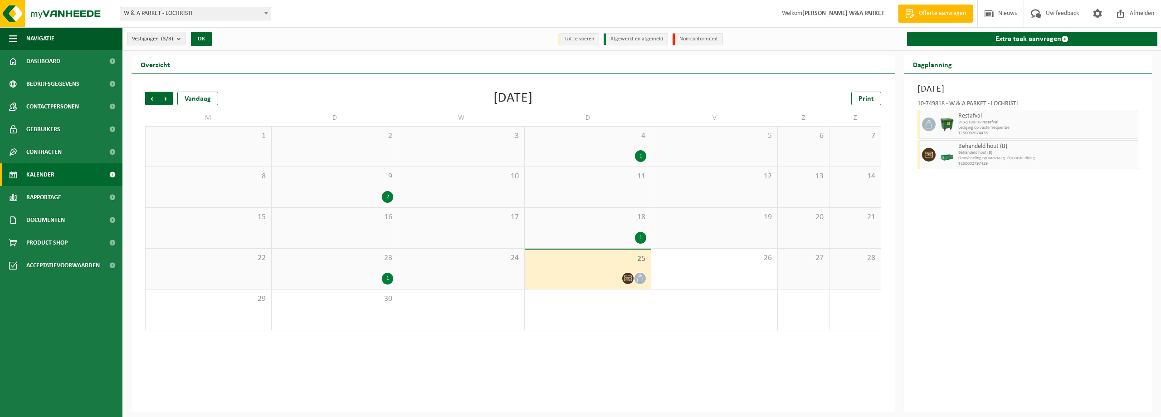 This screenshot has height=417, width=1161. What do you see at coordinates (461, 136) in the screenshot?
I see `span: 3` at bounding box center [461, 136].